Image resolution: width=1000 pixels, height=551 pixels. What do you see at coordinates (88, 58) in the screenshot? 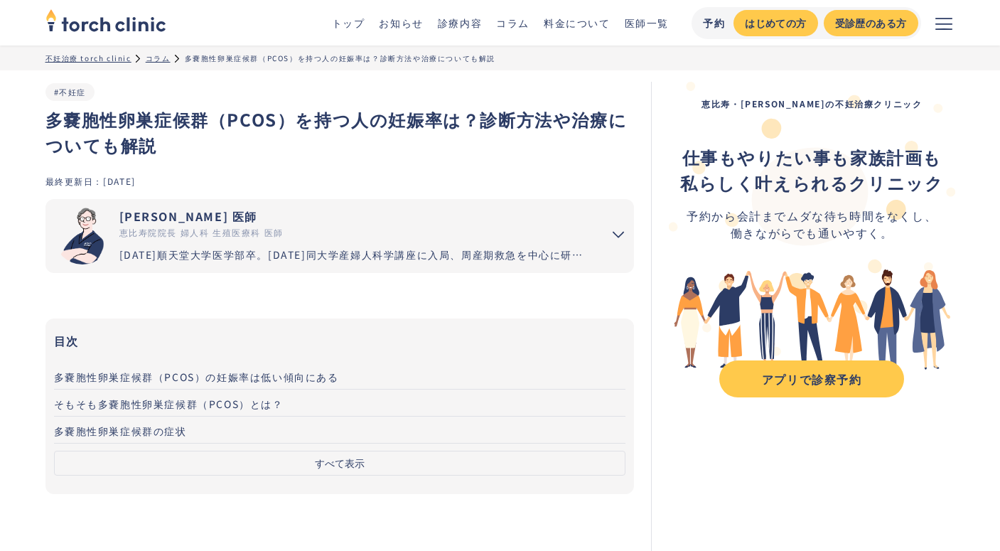
I see `div: 不妊治療 torch clinic` at bounding box center [88, 58].